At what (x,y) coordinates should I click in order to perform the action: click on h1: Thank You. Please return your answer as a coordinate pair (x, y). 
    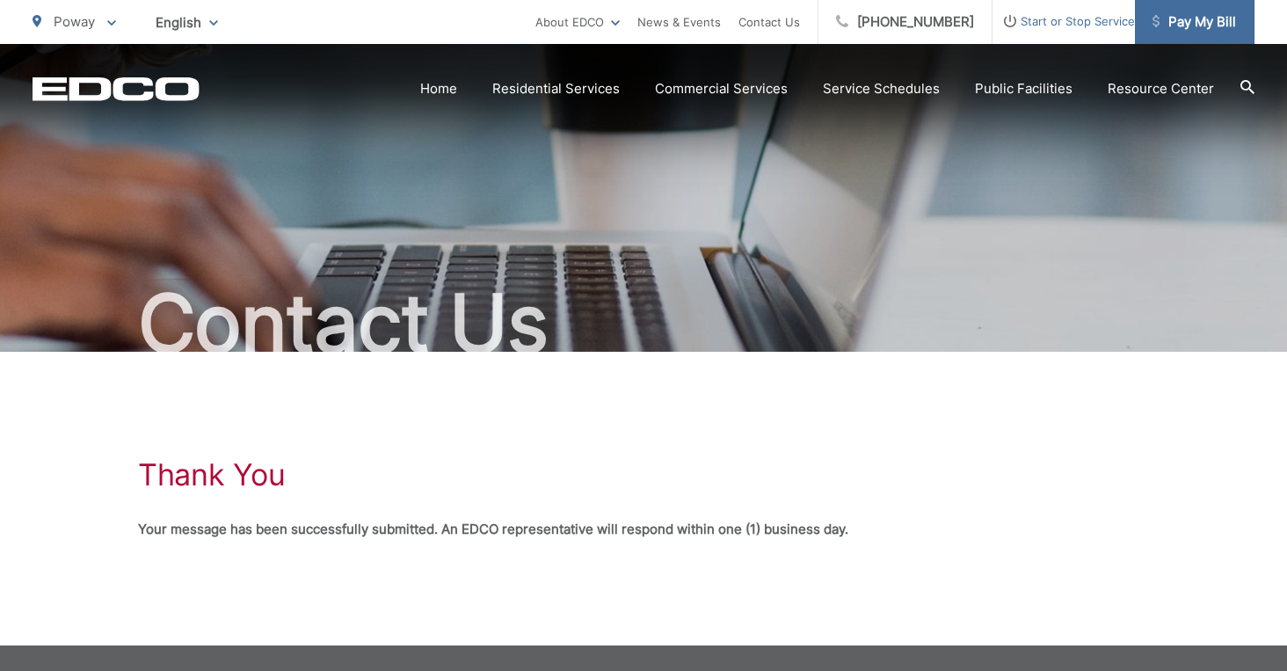
    Looking at the image, I should click on (211, 475).